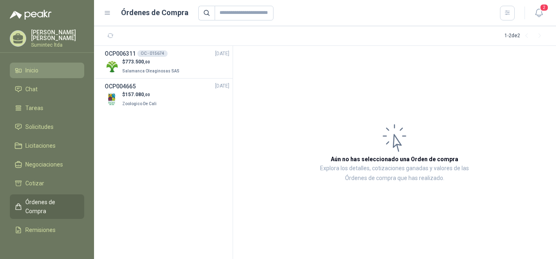  What do you see at coordinates (120, 54) in the screenshot?
I see `h3: OCP006311` at bounding box center [120, 54].